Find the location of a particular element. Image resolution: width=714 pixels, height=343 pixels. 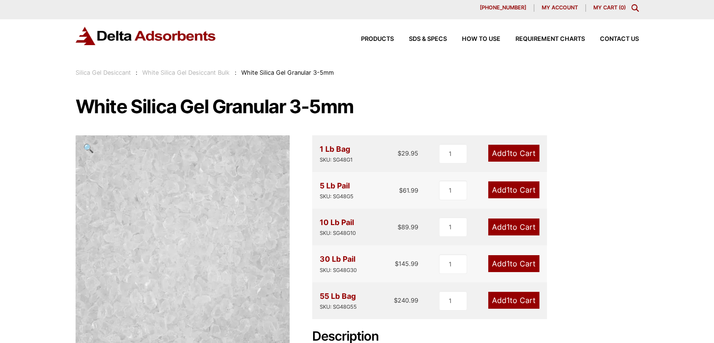

a: Contact Us is located at coordinates (612, 39).